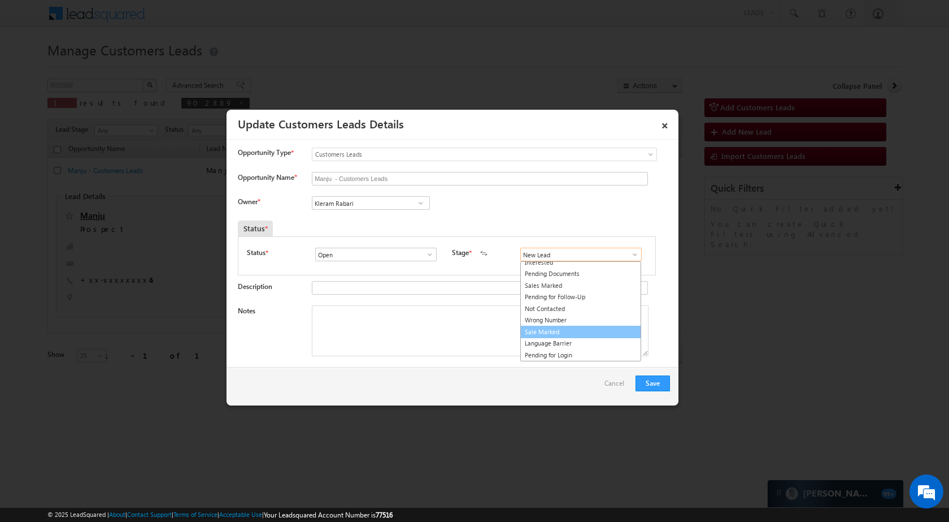 This screenshot has width=949, height=522. What do you see at coordinates (256, 253) in the screenshot?
I see `label: Status` at bounding box center [256, 253].